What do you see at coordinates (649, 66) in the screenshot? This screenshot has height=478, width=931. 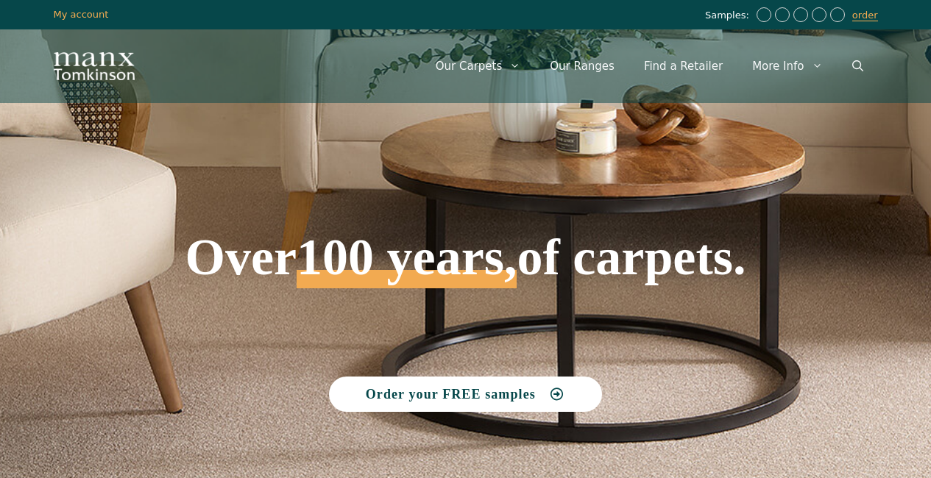 I see `nav: Primary` at bounding box center [649, 66].